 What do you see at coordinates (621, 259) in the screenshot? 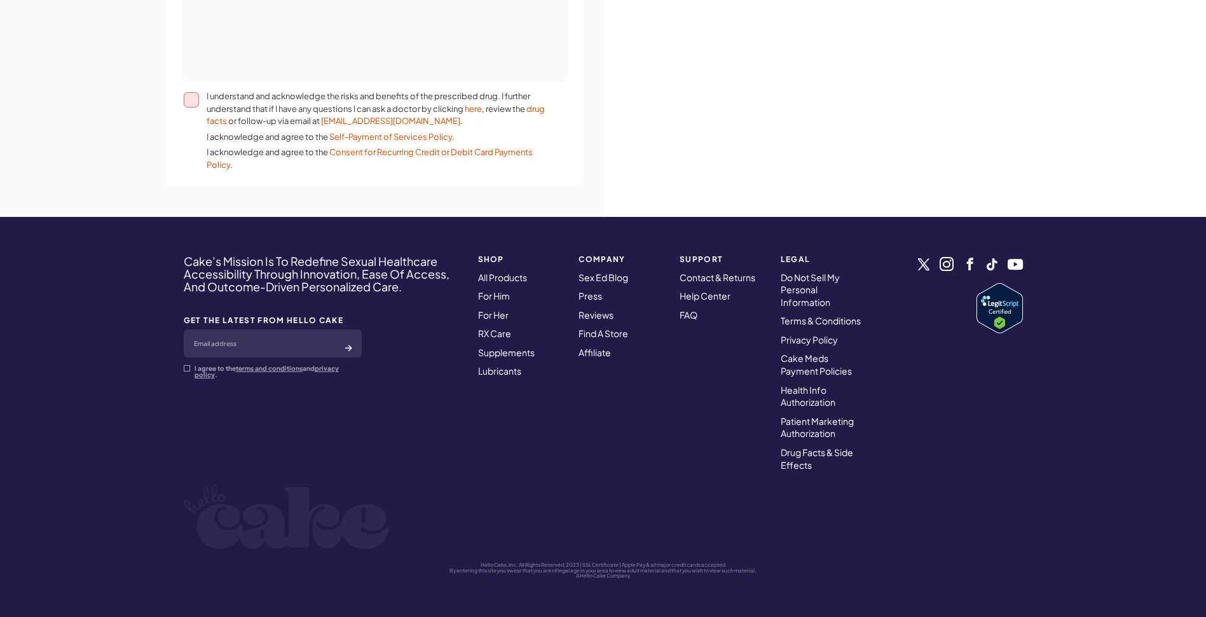
I see `strong: COMPANY` at bounding box center [621, 259].